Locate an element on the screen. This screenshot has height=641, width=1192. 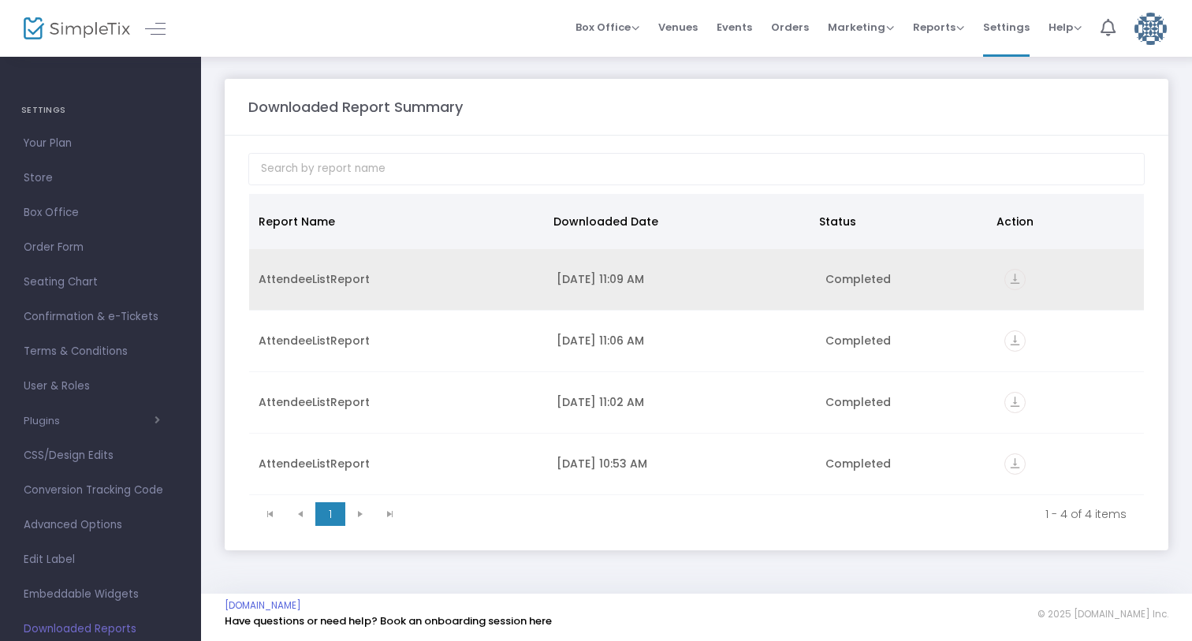
th: Action is located at coordinates (1061, 222).